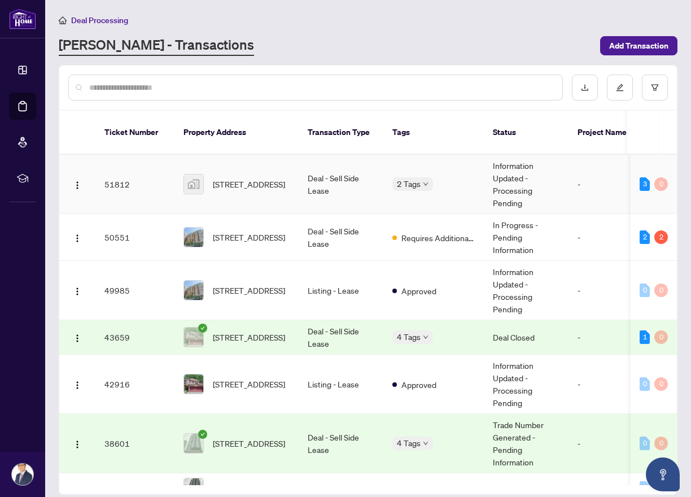 The width and height of the screenshot is (691, 497). What do you see at coordinates (620, 87) in the screenshot?
I see `span: edit` at bounding box center [620, 87].